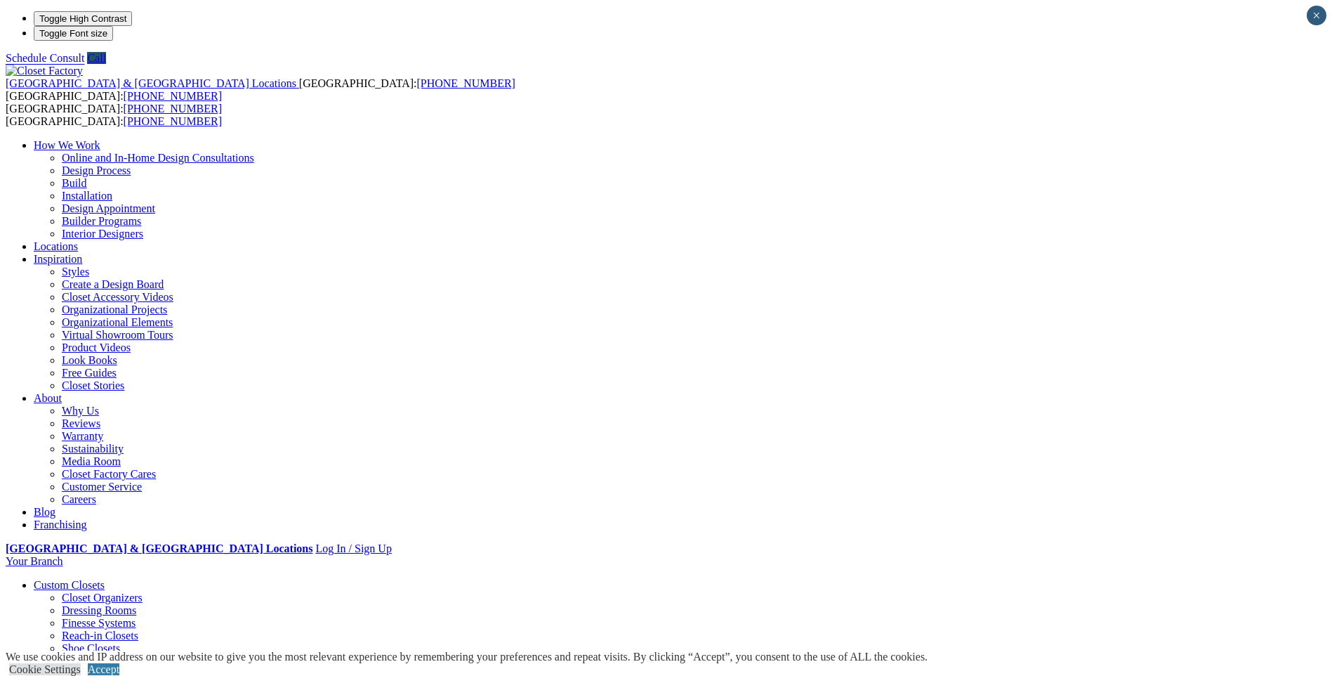  Describe the element at coordinates (34, 560) in the screenshot. I see `span: Your Branch` at that location.